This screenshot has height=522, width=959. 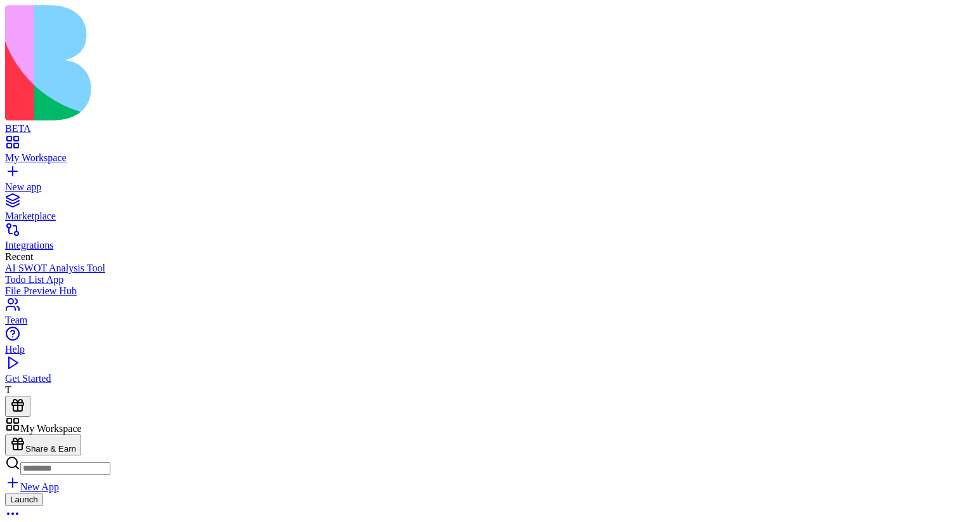 What do you see at coordinates (480, 379) in the screenshot?
I see `div: Get Started` at bounding box center [480, 379].